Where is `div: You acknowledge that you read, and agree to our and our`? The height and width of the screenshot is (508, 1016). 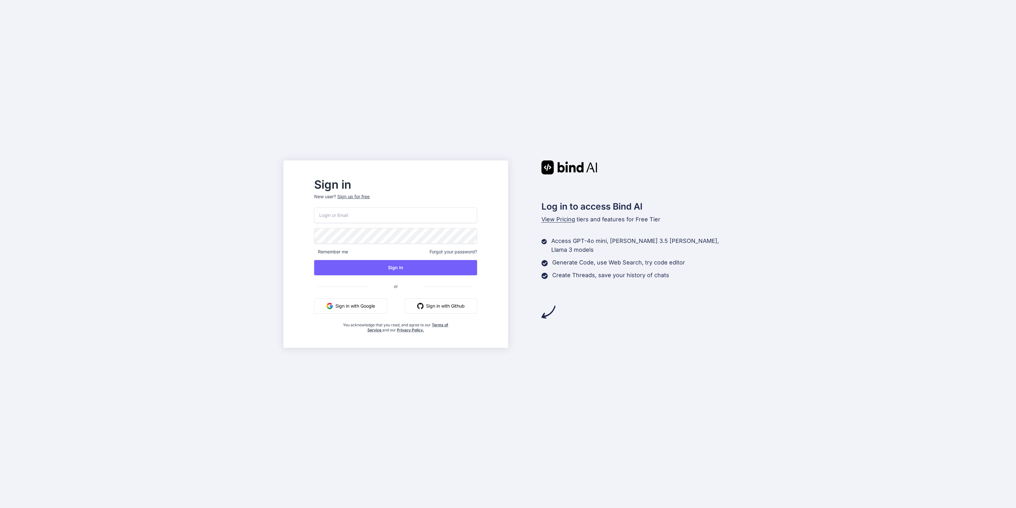 div: You acknowledge that you read, and agree to our and our is located at coordinates (395, 325).